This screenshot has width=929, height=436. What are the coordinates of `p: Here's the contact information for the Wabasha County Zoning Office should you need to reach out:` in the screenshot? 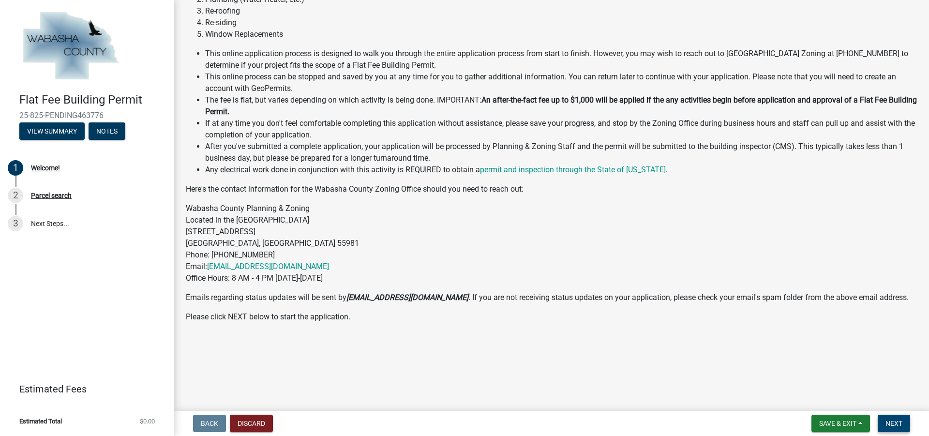 It's located at (551, 189).